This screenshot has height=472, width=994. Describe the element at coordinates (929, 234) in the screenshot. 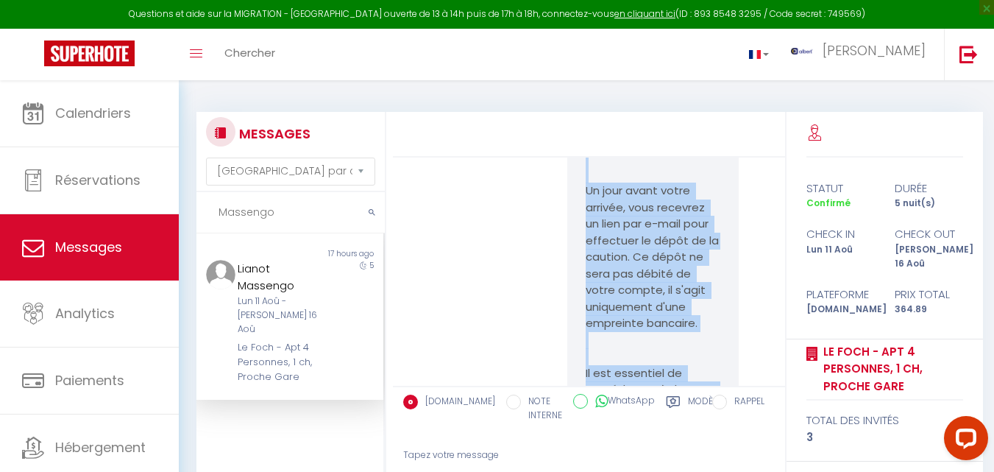

I see `div: check out` at that location.